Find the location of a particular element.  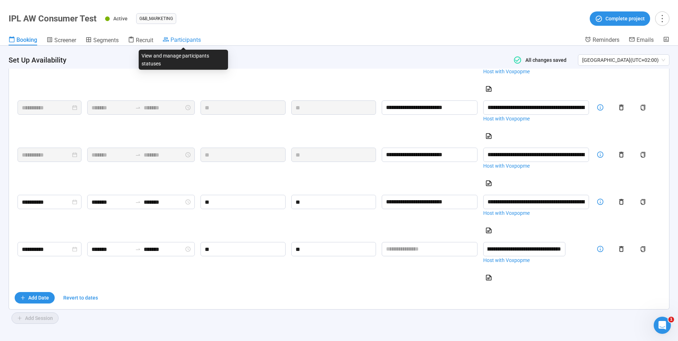

h4: Set Up Availability is located at coordinates (256, 60).